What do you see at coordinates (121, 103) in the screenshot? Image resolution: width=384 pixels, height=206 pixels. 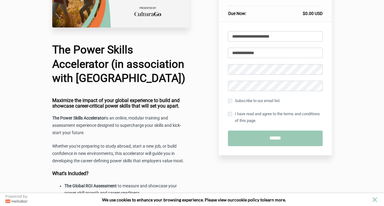 I see `h4: Maximize the impact of your global experience to build and showcase career-critical power skills ...` at bounding box center [121, 103].